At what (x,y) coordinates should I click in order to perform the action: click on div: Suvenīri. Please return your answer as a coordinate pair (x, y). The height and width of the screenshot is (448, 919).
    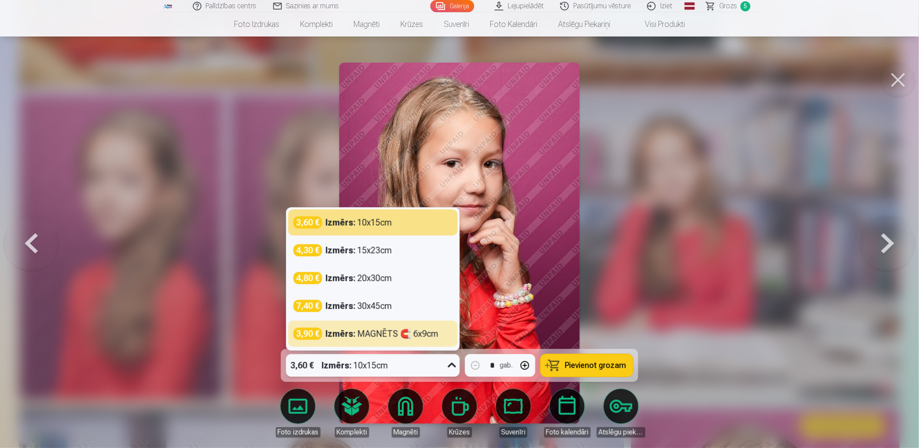
    Looking at the image, I should click on (513, 432).